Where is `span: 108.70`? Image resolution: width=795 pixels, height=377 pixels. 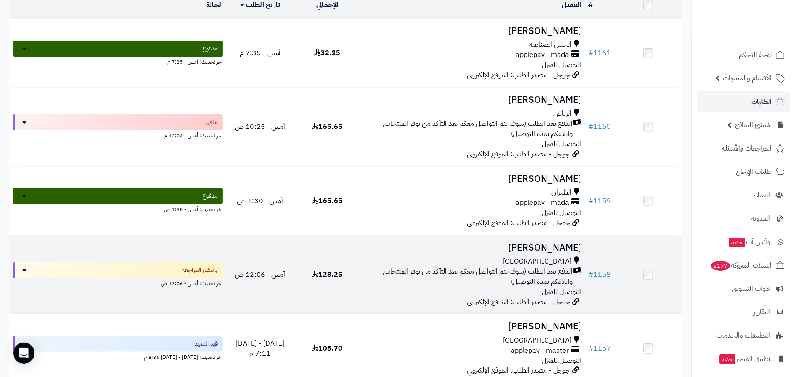 span: 108.70 is located at coordinates (327, 348).